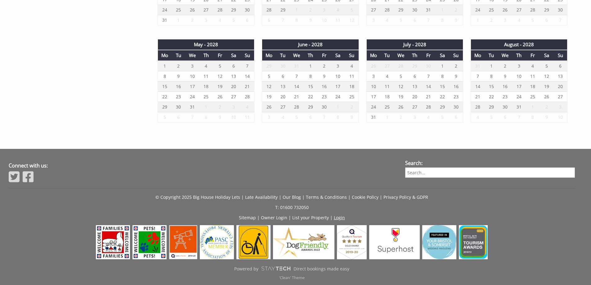 This screenshot has width=591, height=285. What do you see at coordinates (492, 76) in the screenshot?
I see `td: 8` at bounding box center [492, 76].